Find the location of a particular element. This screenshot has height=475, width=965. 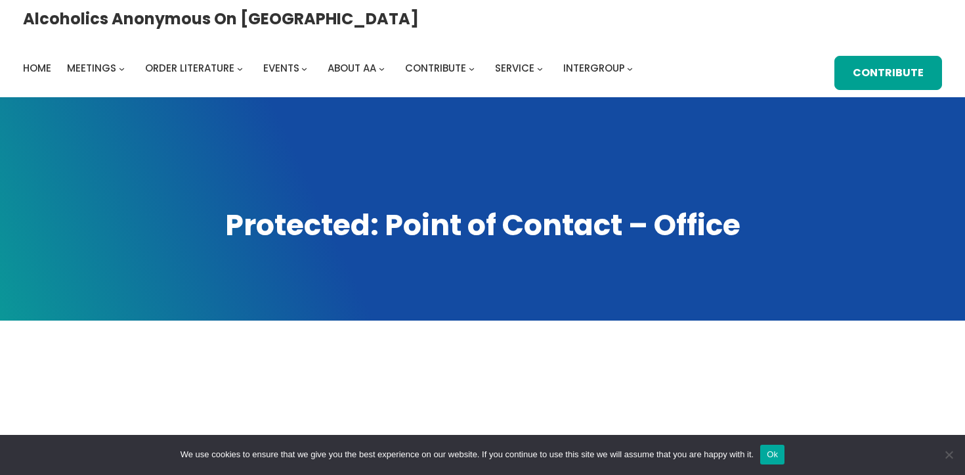

span: About AA is located at coordinates (352, 68).